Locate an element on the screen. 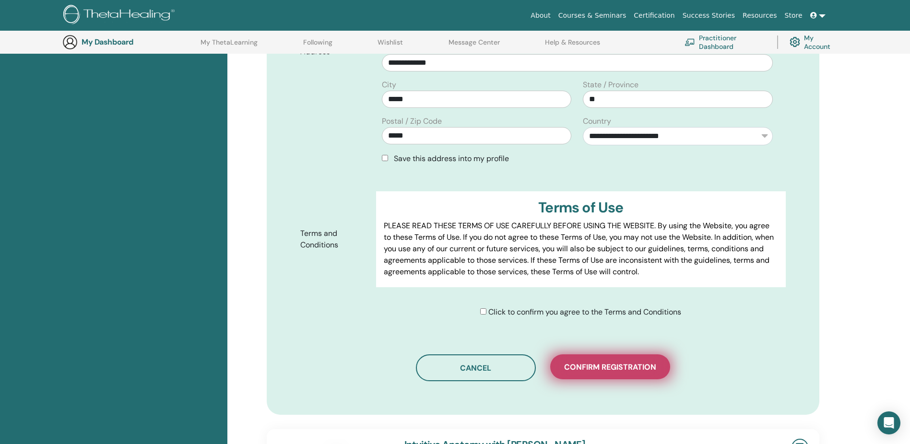  a: Message Center is located at coordinates (474, 46).